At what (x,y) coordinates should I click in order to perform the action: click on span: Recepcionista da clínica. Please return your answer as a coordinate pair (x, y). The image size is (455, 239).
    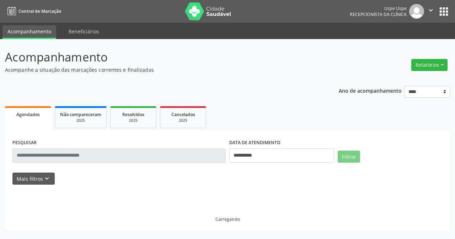
    Looking at the image, I should click on (378, 14).